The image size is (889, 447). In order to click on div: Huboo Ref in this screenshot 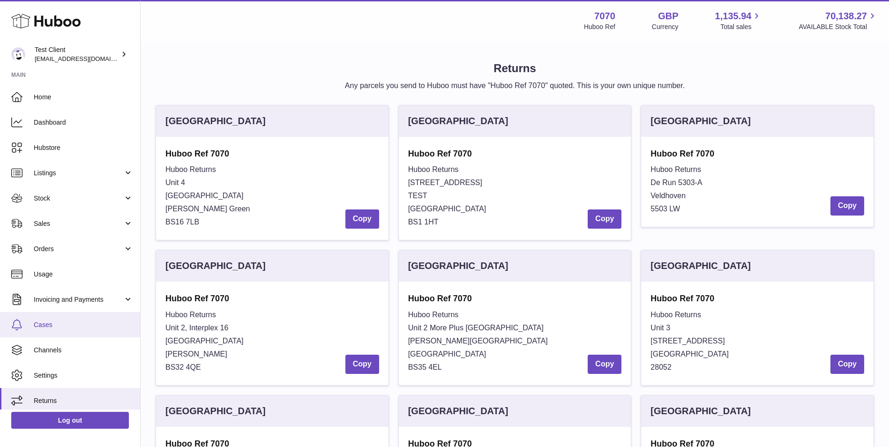, I will do `click(599, 27)`.